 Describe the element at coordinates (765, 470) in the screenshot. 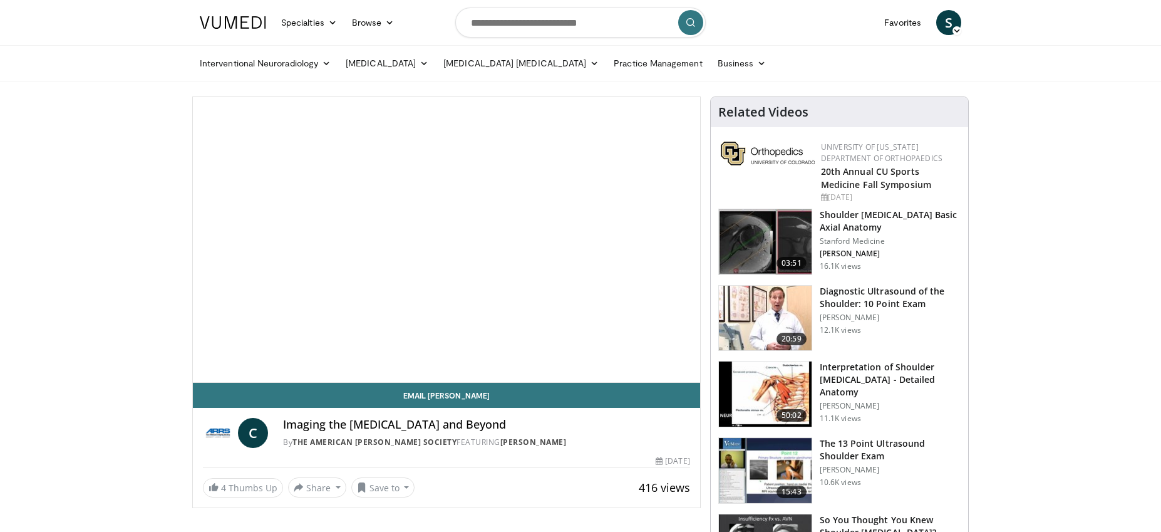

I see `img: 7b323ec8-d3a2-4ab0-9251-f78bf6f4eb32.150x105_q85_crop-smart_upscale.jpg` at that location.